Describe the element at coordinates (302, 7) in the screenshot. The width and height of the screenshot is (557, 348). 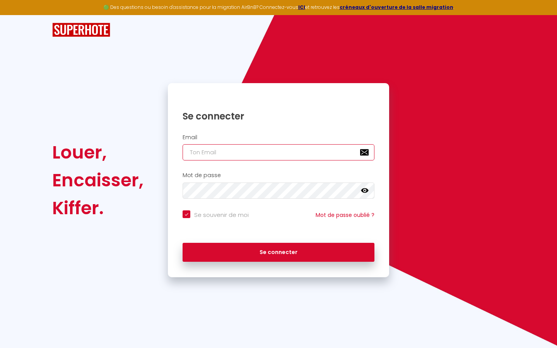
I see `strong: ICI` at that location.